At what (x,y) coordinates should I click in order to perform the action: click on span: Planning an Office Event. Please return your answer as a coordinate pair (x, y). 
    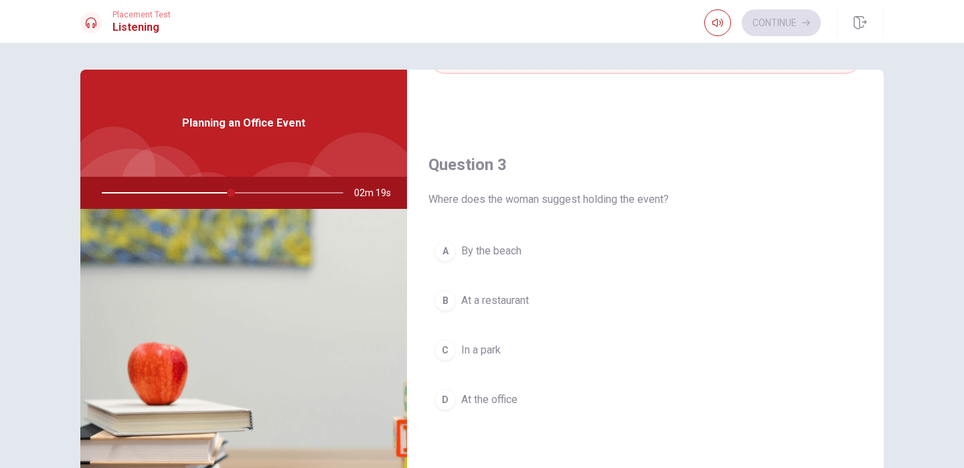
    Looking at the image, I should click on (244, 123).